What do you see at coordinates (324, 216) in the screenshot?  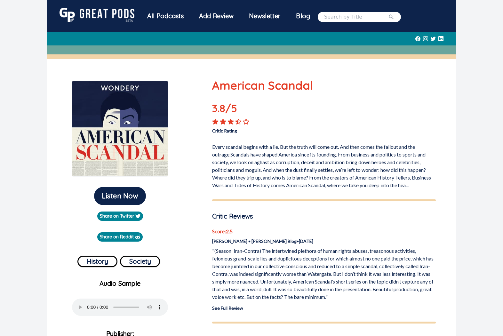 I see `p: Critic Reviews` at bounding box center [324, 216].